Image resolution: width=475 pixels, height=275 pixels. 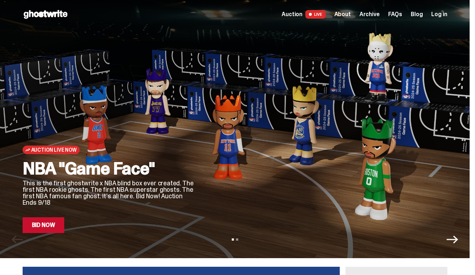 What do you see at coordinates (54, 150) in the screenshot?
I see `span: Auction Live Now` at bounding box center [54, 150].